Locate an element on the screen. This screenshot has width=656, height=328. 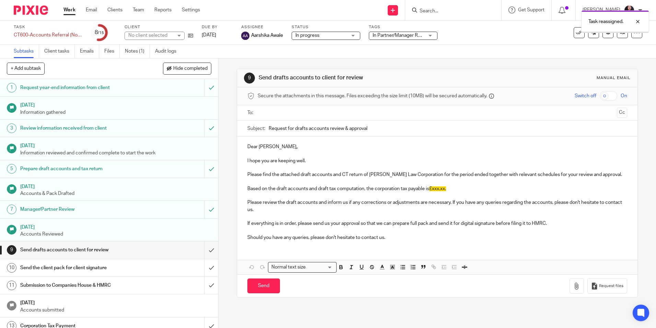
button: Hide completed is located at coordinates (187, 68).